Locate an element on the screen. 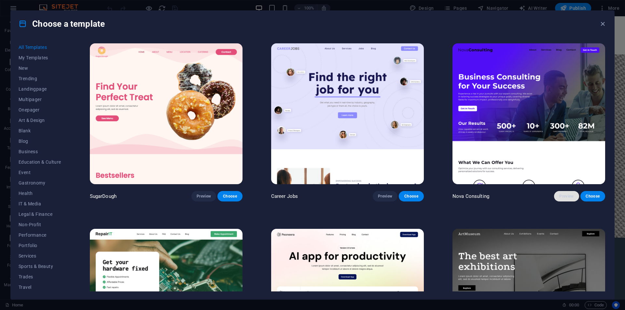 The height and width of the screenshot is (310, 625). span: Trades is located at coordinates (40, 276).